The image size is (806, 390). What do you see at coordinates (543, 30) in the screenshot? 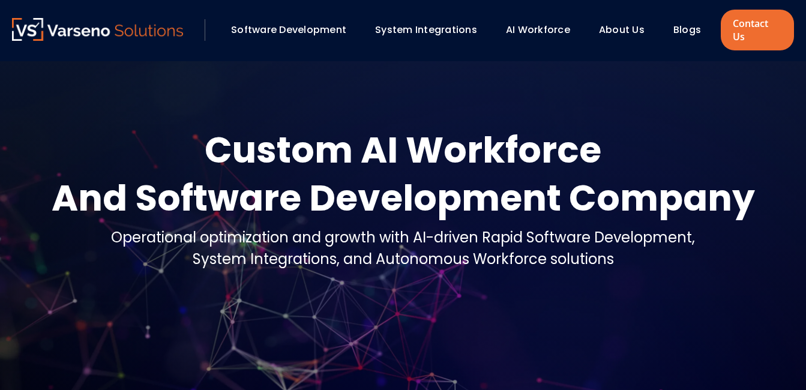
I see `div: AI Workforce` at bounding box center [543, 30].